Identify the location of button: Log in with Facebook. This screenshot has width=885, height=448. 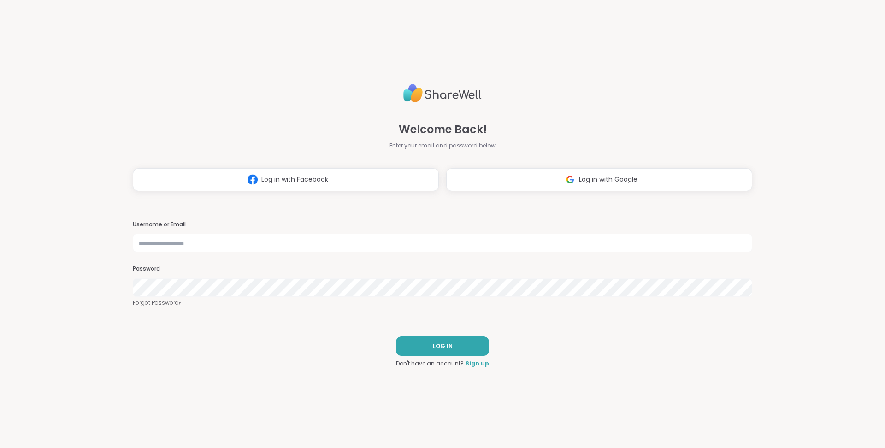
(286, 180).